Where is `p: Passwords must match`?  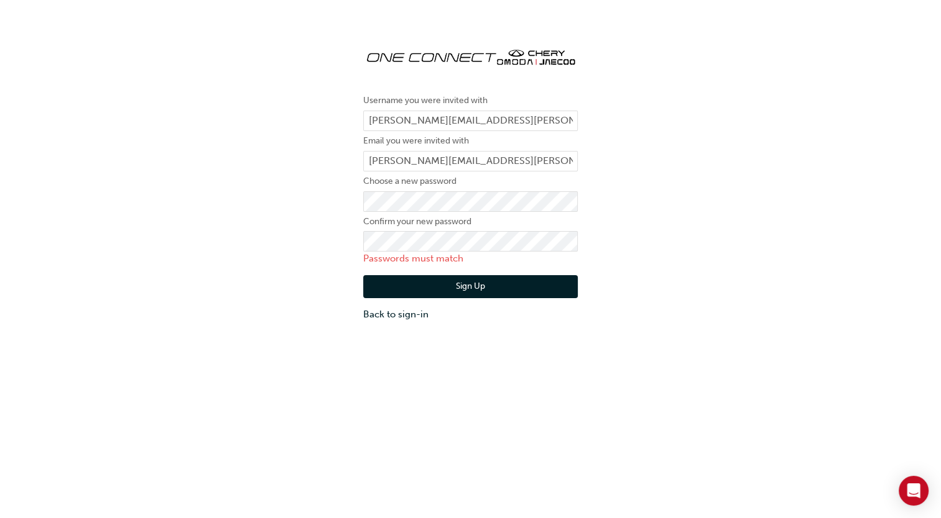 p: Passwords must match is located at coordinates (470, 259).